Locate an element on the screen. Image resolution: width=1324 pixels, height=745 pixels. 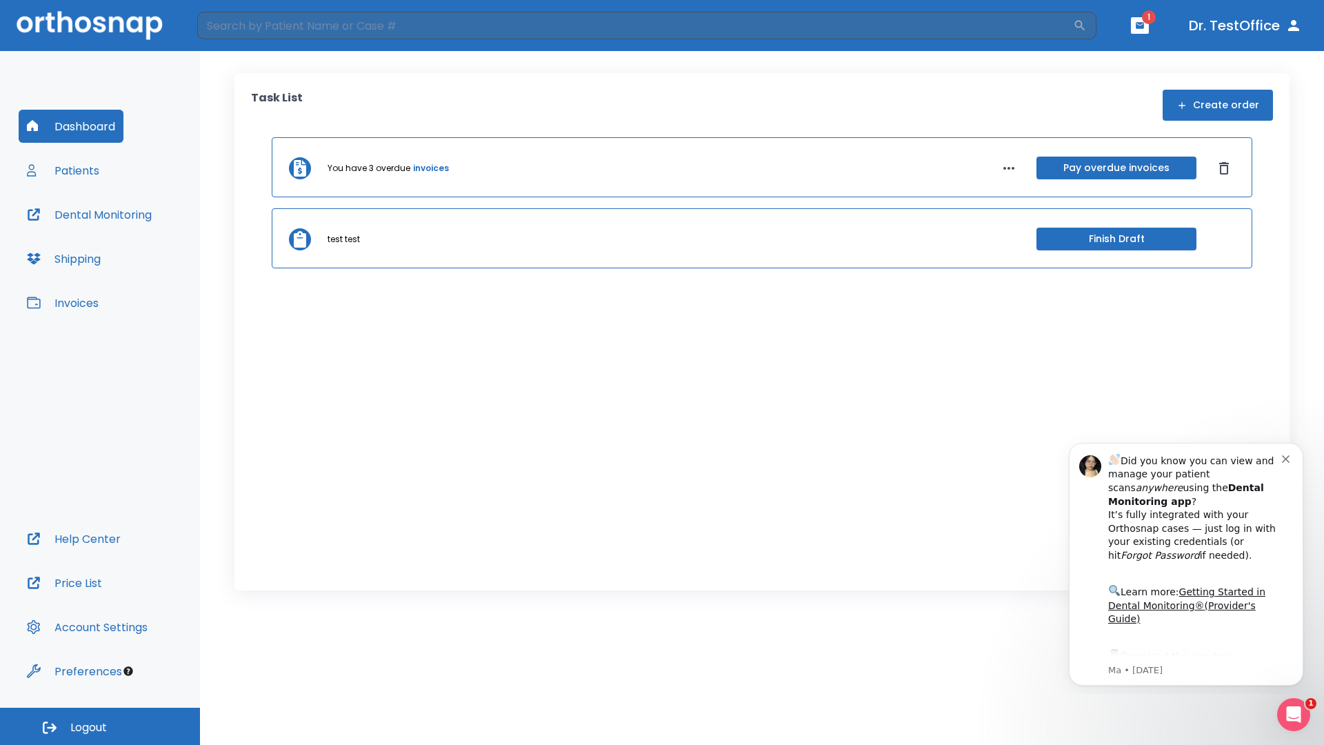
i: anywhere is located at coordinates (111, 57).